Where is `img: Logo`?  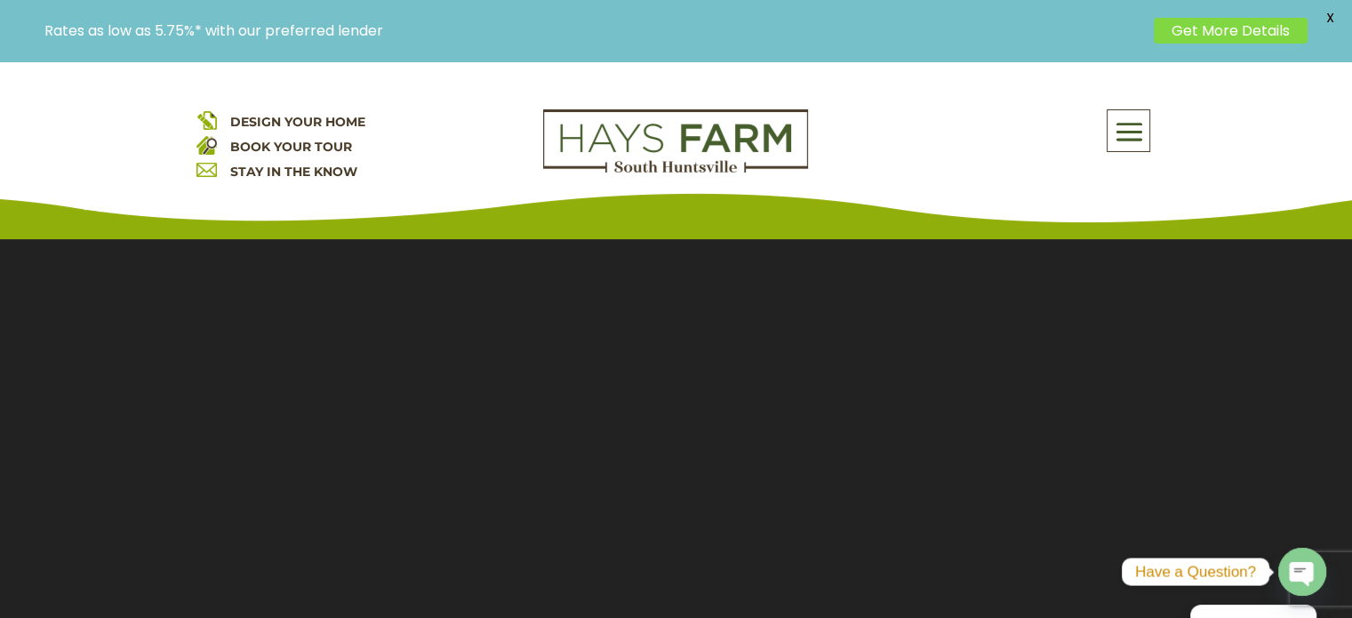
img: Logo is located at coordinates (676, 141).